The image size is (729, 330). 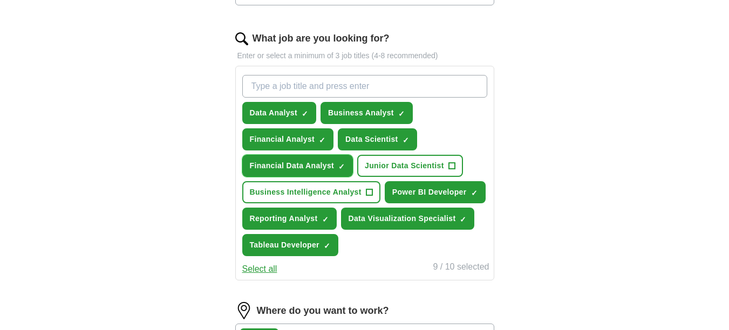 What do you see at coordinates (365, 86) in the screenshot?
I see `input: Type a job title and press enter` at bounding box center [365, 86].